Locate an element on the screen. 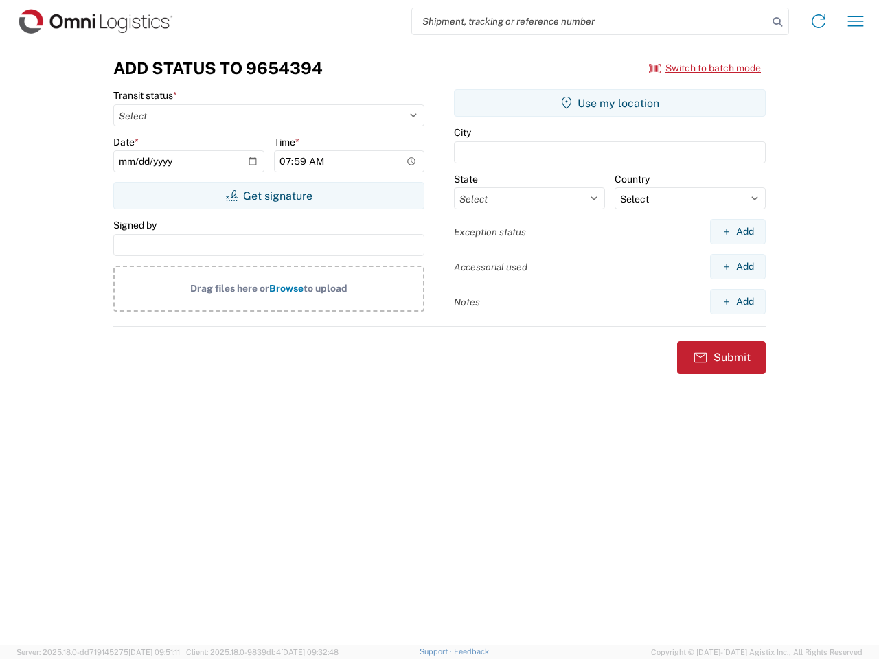  span: Server: 2025.18.0-dd719145275 is located at coordinates (98, 652).